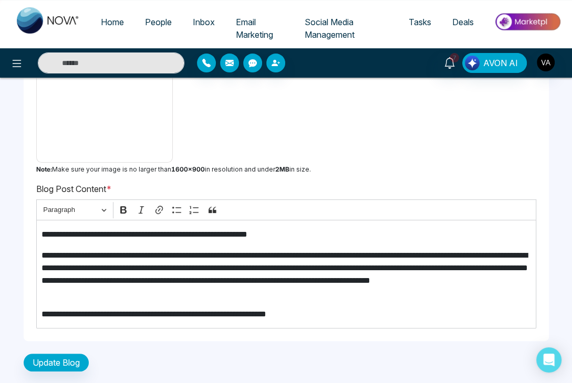 The image size is (572, 383). Describe the element at coordinates (158, 22) in the screenshot. I see `span: People` at that location.